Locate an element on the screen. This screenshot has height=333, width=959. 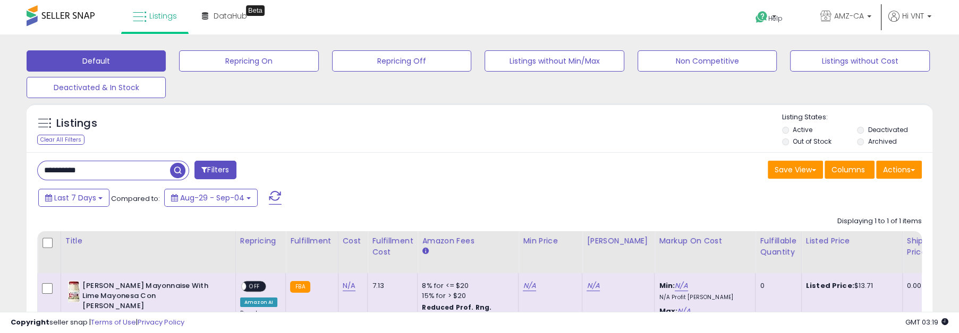
span: 2025-09-12 03:19 GMT is located at coordinates (926, 322).